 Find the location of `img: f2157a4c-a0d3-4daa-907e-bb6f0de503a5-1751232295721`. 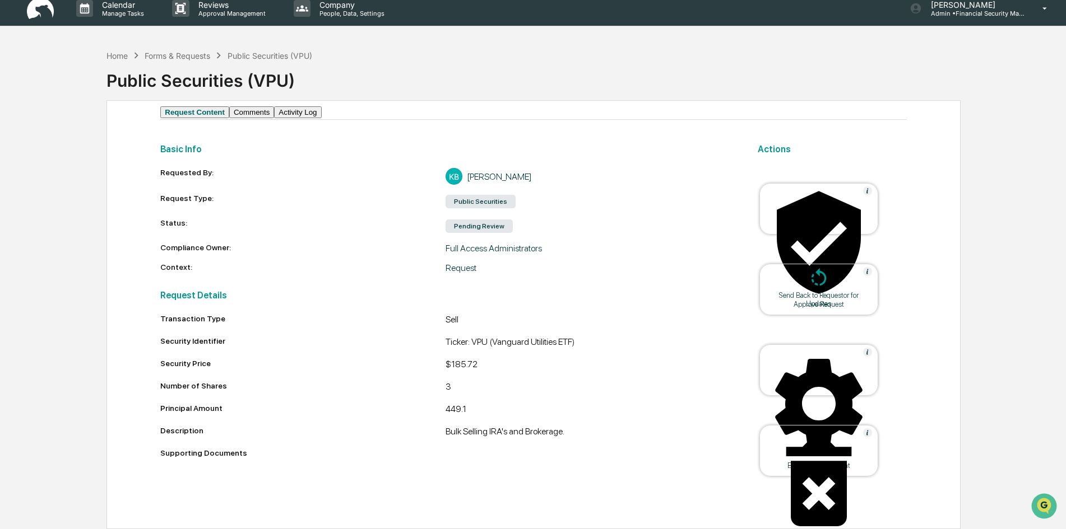

img: f2157a4c-a0d3-4daa-907e-bb6f0de503a5-1751232295721 is located at coordinates (14, 14).